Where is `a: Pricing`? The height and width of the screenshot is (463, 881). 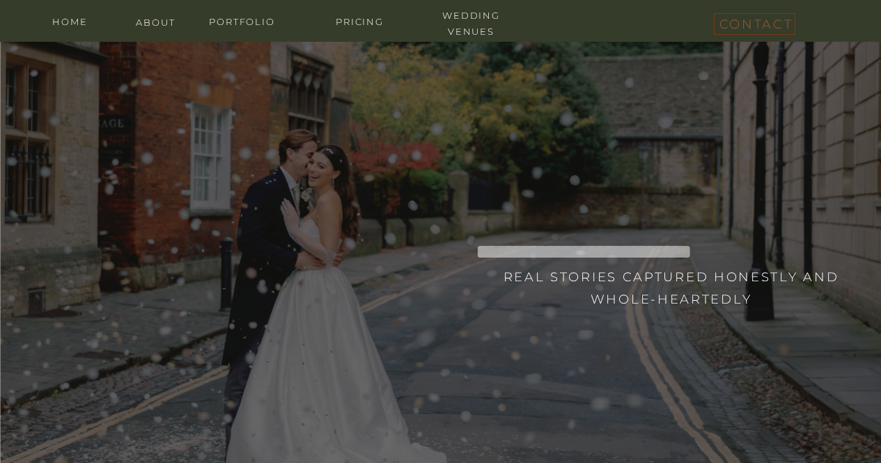 a: Pricing is located at coordinates (360, 20).